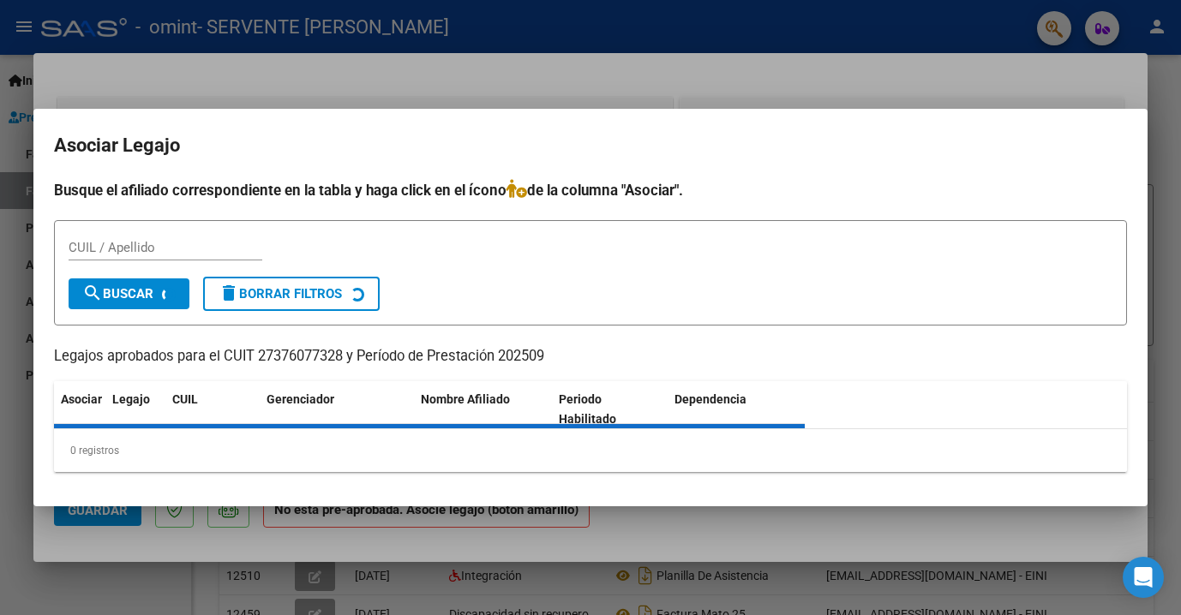 The image size is (1181, 615). What do you see at coordinates (131, 399) in the screenshot?
I see `span: Legajo` at bounding box center [131, 399].